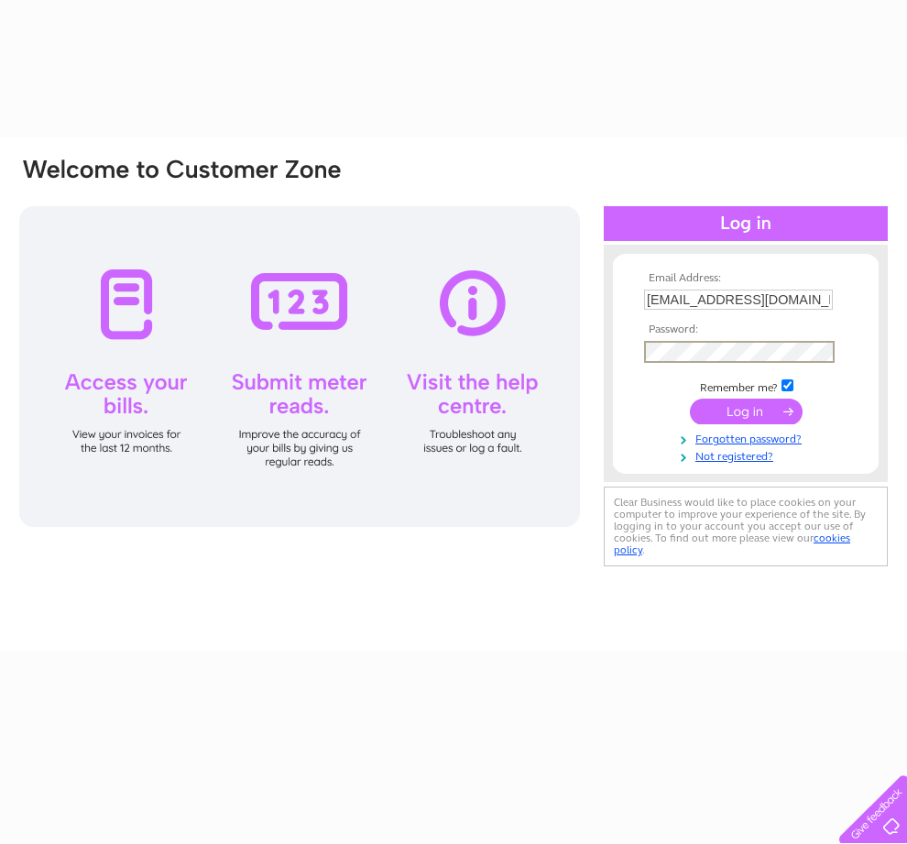 Image resolution: width=907 pixels, height=844 pixels. I want to click on th: Email Address:, so click(746, 278).